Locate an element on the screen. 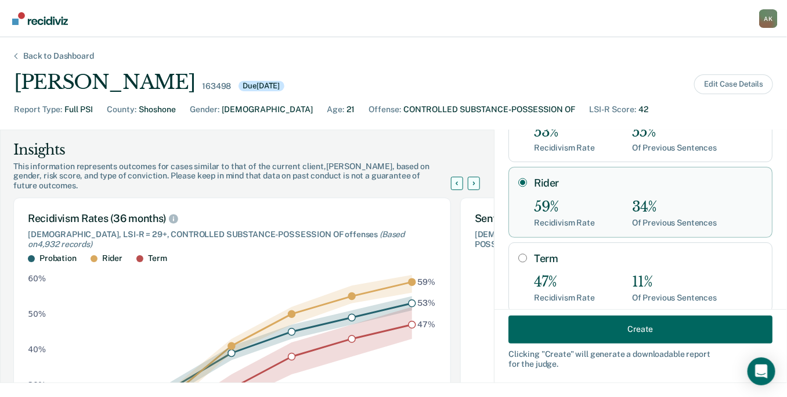 This screenshot has height=397, width=787. div: 59% is located at coordinates (564, 207).